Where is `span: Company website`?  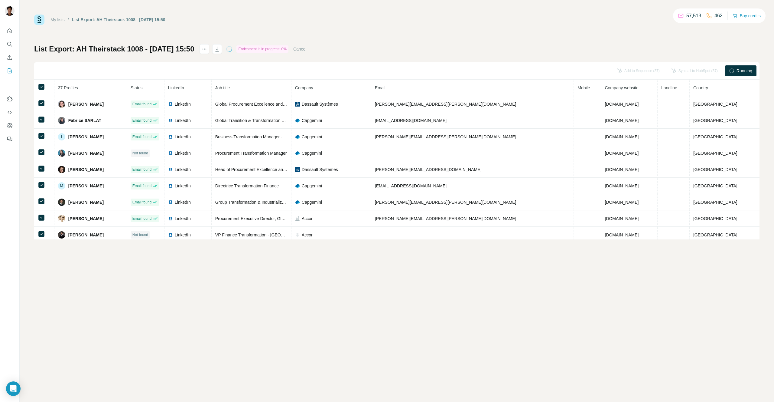 span: Company website is located at coordinates (621, 88).